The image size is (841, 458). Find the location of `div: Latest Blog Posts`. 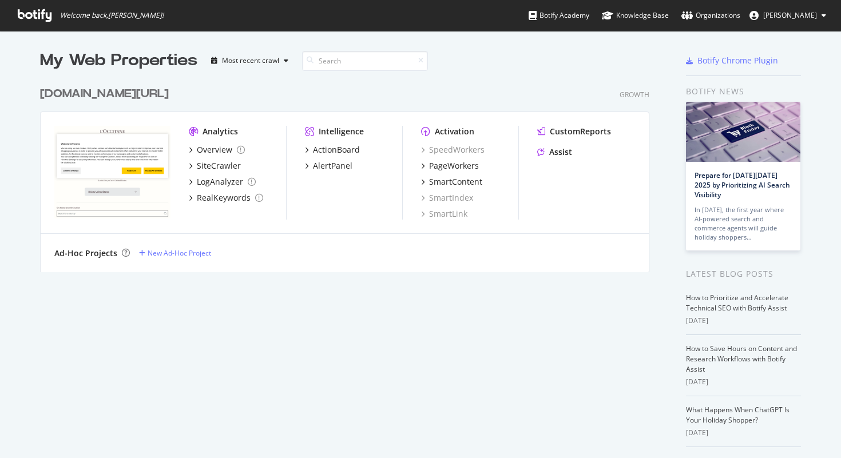

div: Latest Blog Posts is located at coordinates (743, 274).